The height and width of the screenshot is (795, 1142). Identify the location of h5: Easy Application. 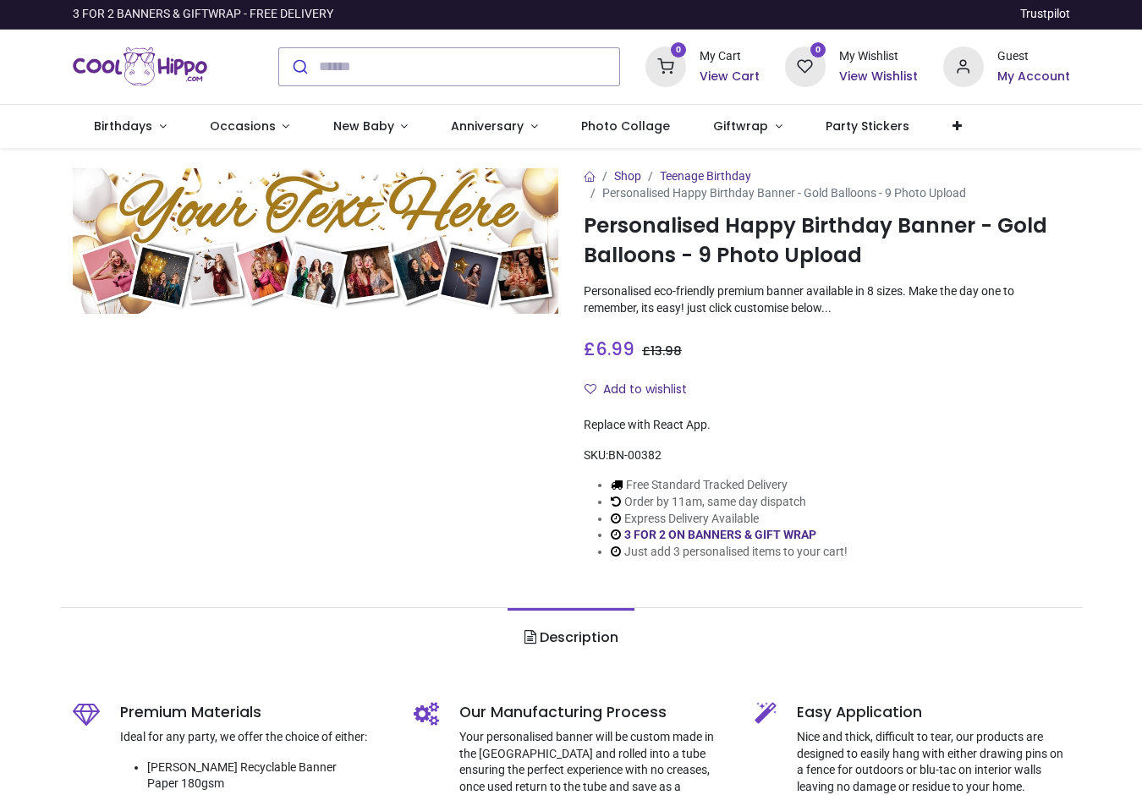
(933, 712).